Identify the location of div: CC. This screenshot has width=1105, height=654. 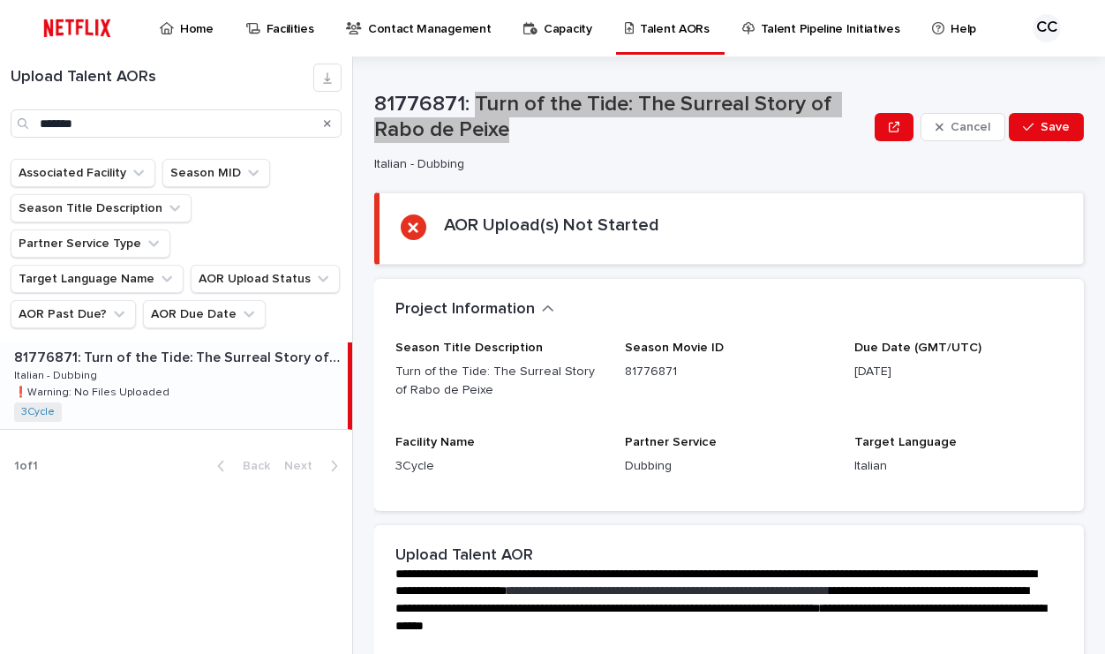
(1047, 28).